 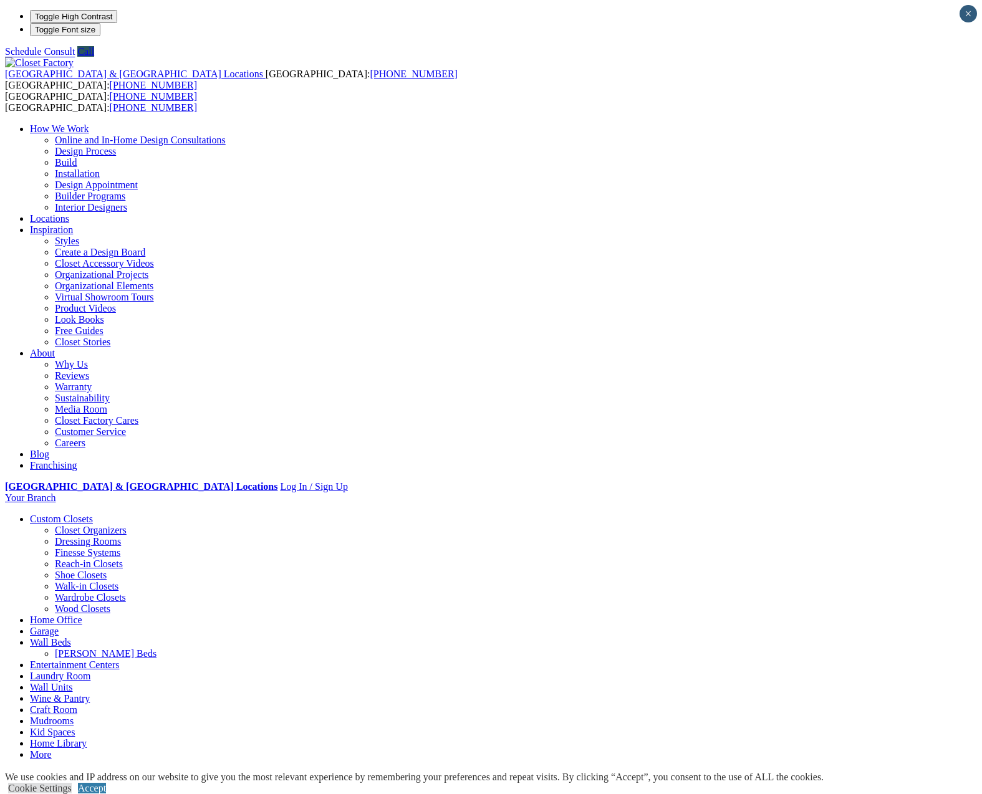 What do you see at coordinates (40, 51) in the screenshot?
I see `a: Schedule Consult` at bounding box center [40, 51].